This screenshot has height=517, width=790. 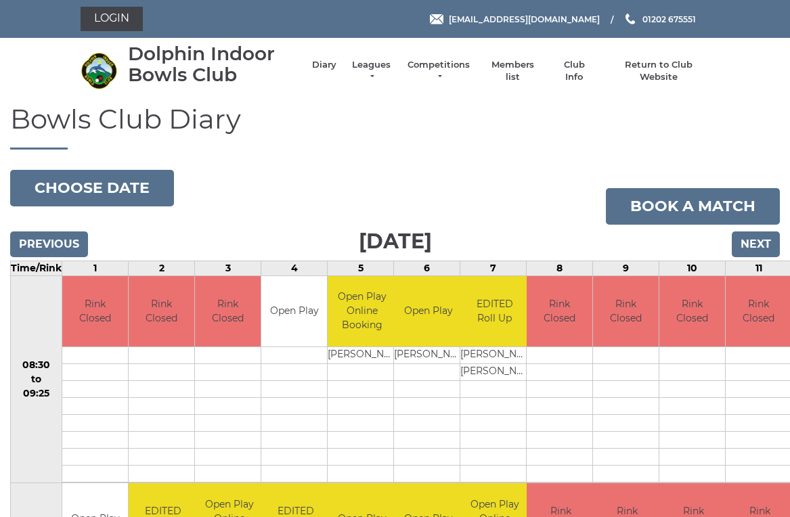 I want to click on a: Leagues, so click(x=371, y=71).